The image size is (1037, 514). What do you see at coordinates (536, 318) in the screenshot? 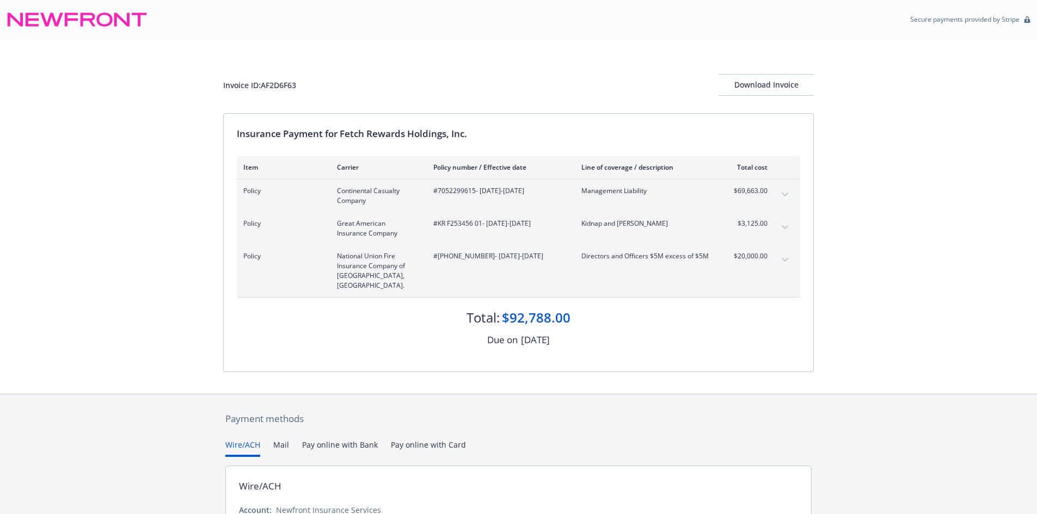
I see `div: $92,788.00` at bounding box center [536, 318].